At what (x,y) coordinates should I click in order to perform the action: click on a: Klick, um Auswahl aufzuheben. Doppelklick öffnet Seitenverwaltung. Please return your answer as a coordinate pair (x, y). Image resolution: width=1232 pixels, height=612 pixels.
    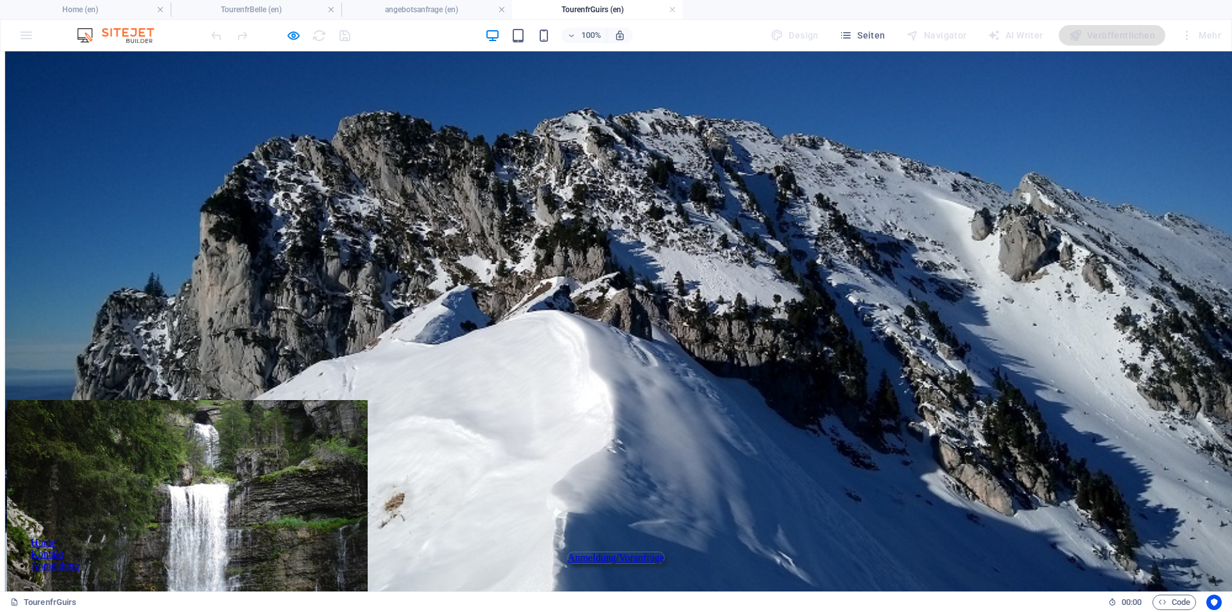
    Looking at the image, I should click on (43, 602).